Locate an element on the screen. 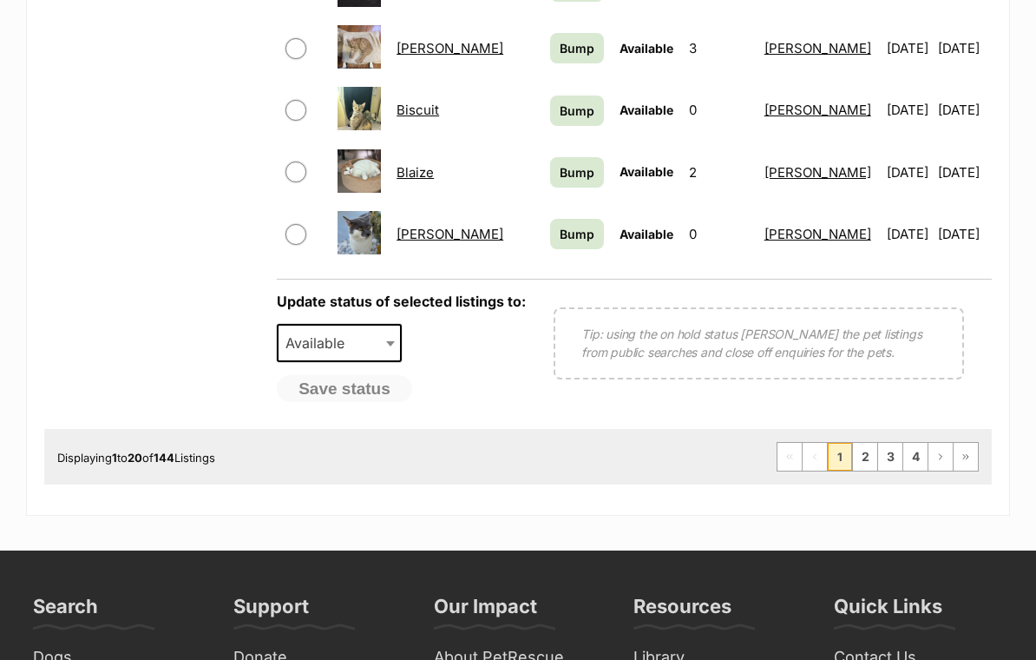 The width and height of the screenshot is (1036, 660). a: Page 3 is located at coordinates (890, 457).